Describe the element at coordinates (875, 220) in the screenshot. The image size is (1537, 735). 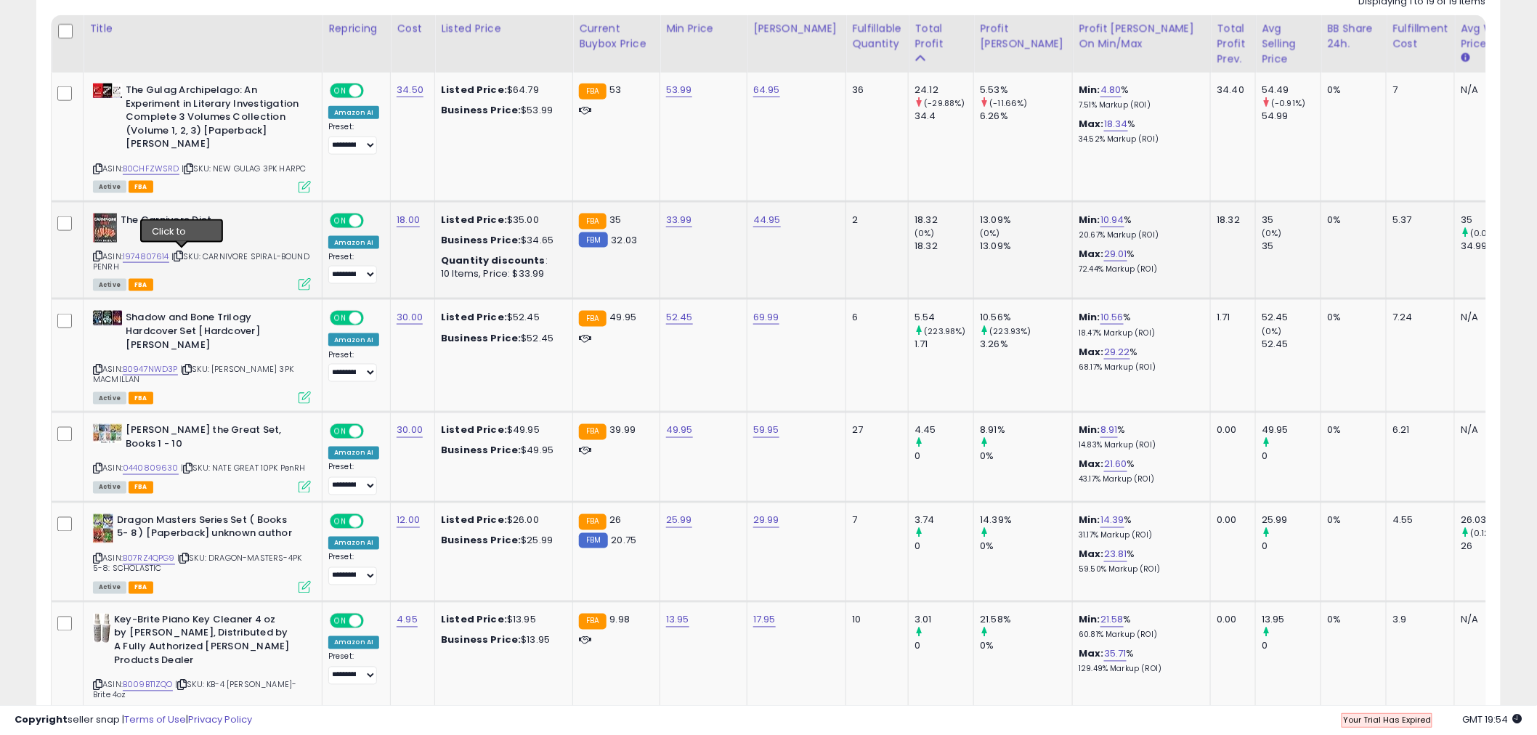
I see `div: 2` at that location.